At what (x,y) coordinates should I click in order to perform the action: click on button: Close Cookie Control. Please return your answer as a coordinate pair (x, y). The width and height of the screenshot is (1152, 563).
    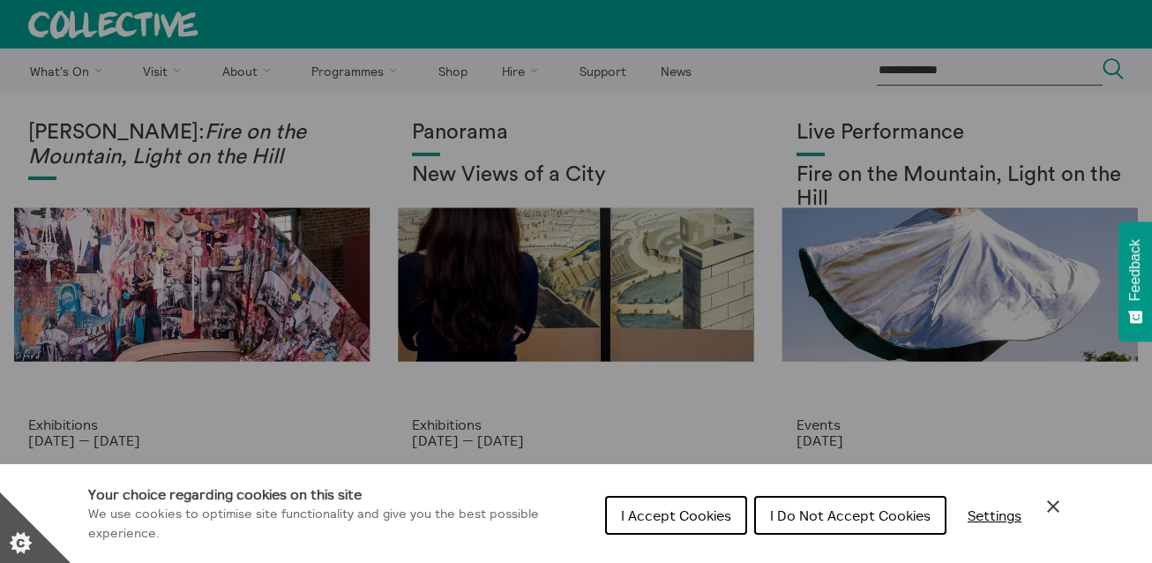
    Looking at the image, I should click on (1053, 506).